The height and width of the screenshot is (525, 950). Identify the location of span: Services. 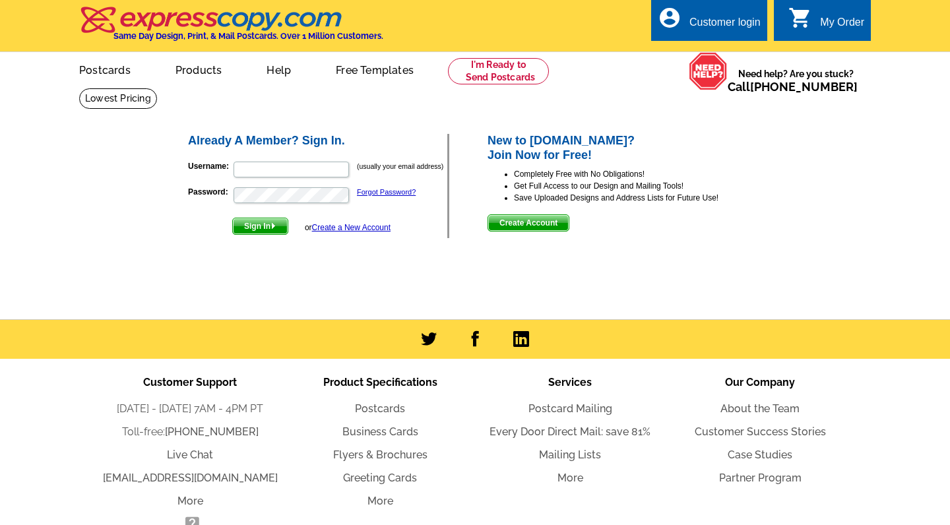
(570, 382).